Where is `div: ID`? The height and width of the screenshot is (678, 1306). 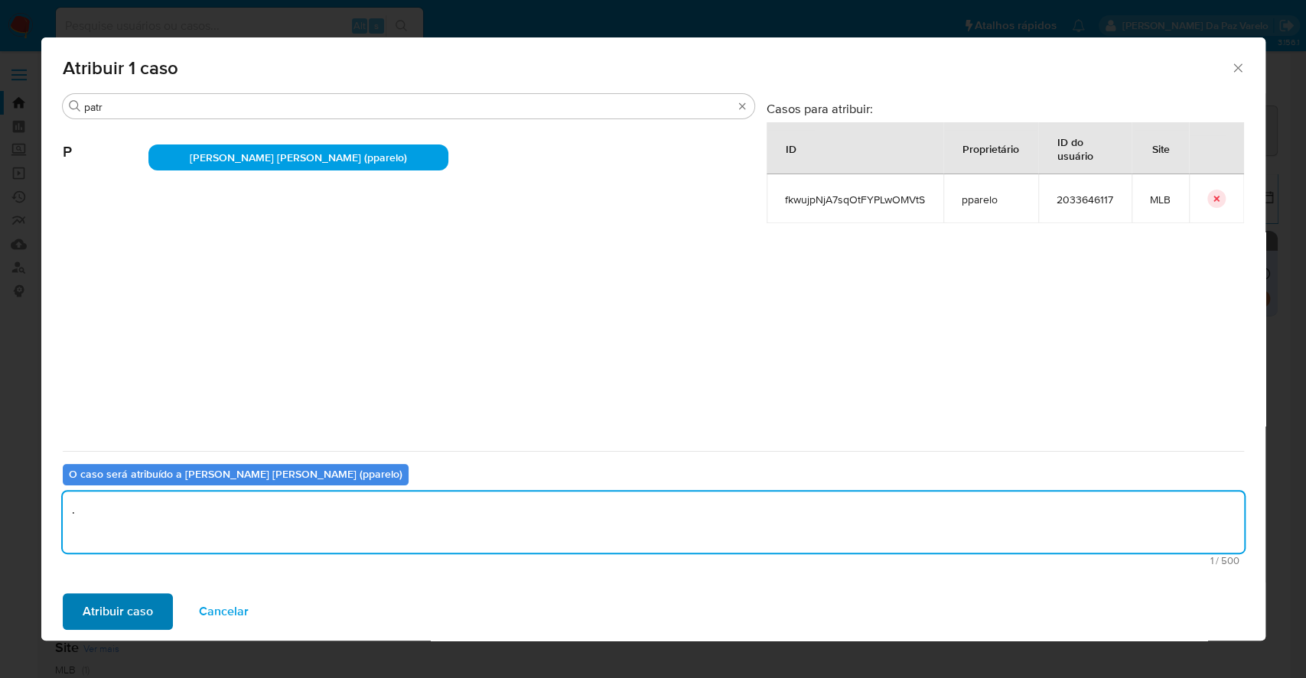
div: ID is located at coordinates (791, 148).